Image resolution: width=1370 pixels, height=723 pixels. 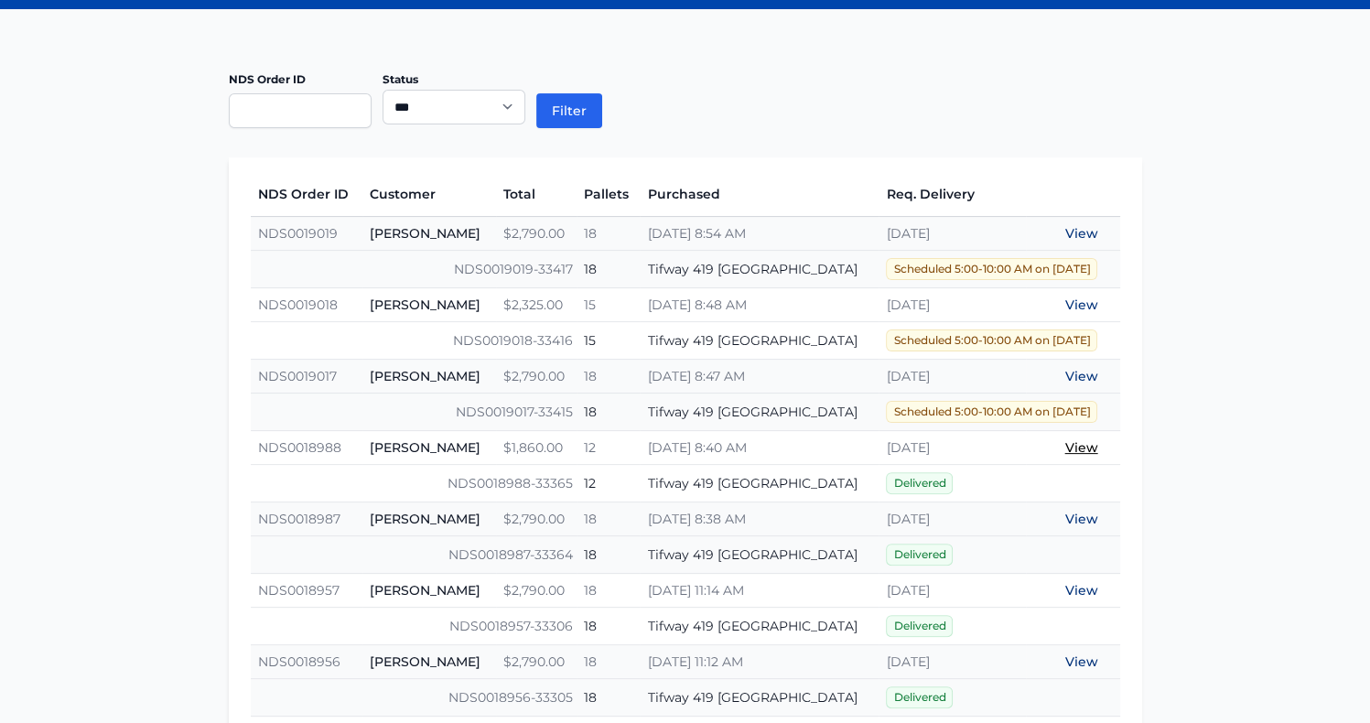 What do you see at coordinates (297, 233) in the screenshot?
I see `a: NDS0019019` at bounding box center [297, 233].